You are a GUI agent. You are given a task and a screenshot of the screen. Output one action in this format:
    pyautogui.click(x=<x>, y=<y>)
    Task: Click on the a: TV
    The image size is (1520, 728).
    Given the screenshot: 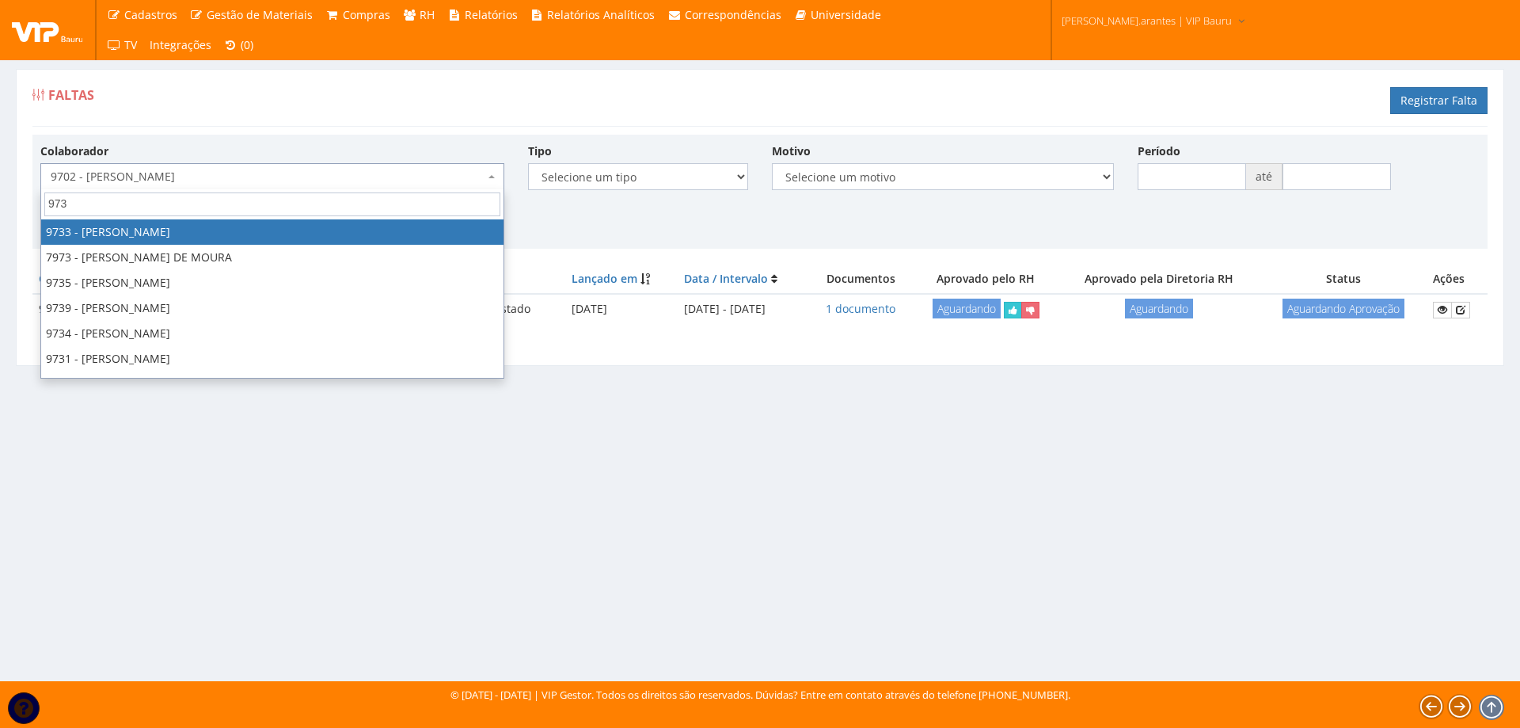 What is the action you would take?
    pyautogui.click(x=122, y=45)
    